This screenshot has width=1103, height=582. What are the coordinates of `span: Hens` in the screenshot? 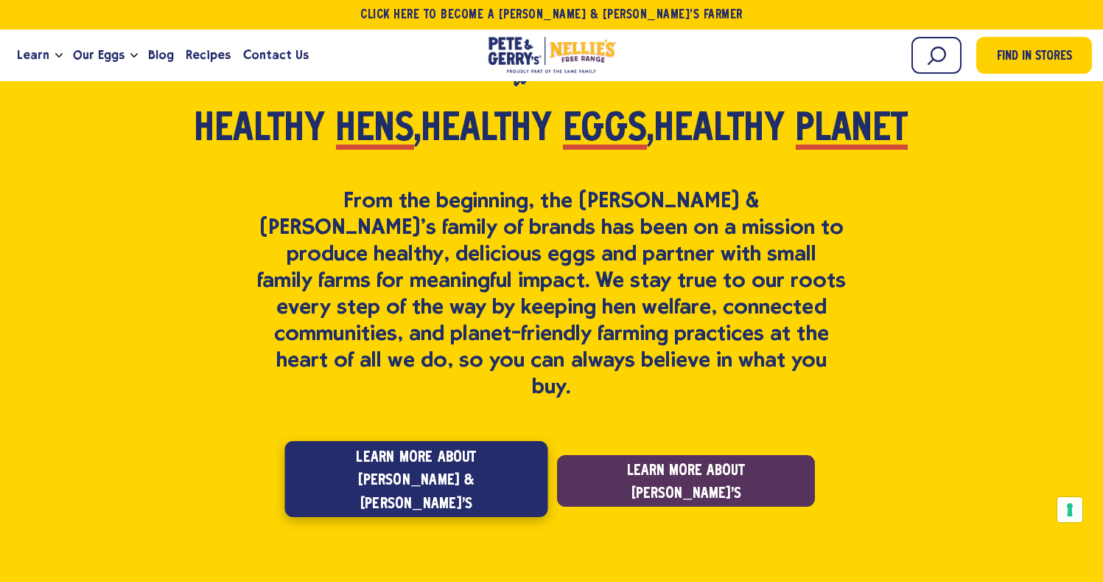 It's located at (375, 130).